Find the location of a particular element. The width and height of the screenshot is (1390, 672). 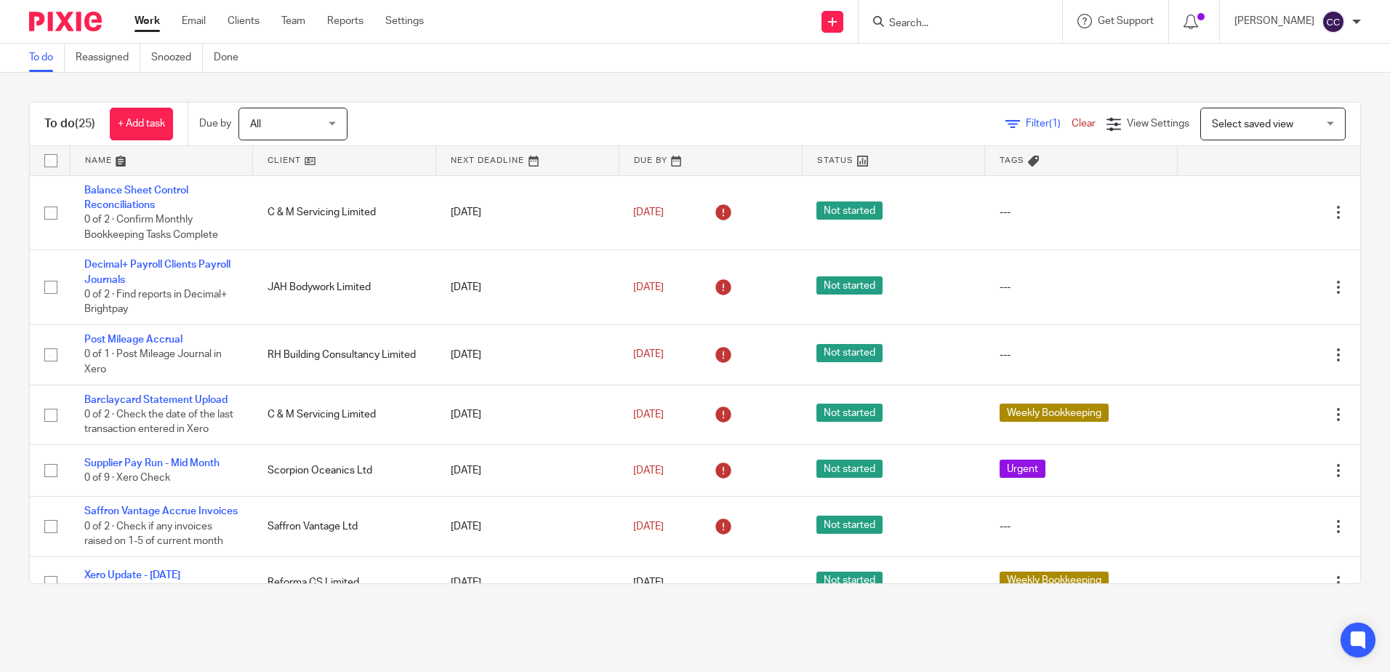

a: Saffron Vantage Accrue Invoices is located at coordinates (161, 511).